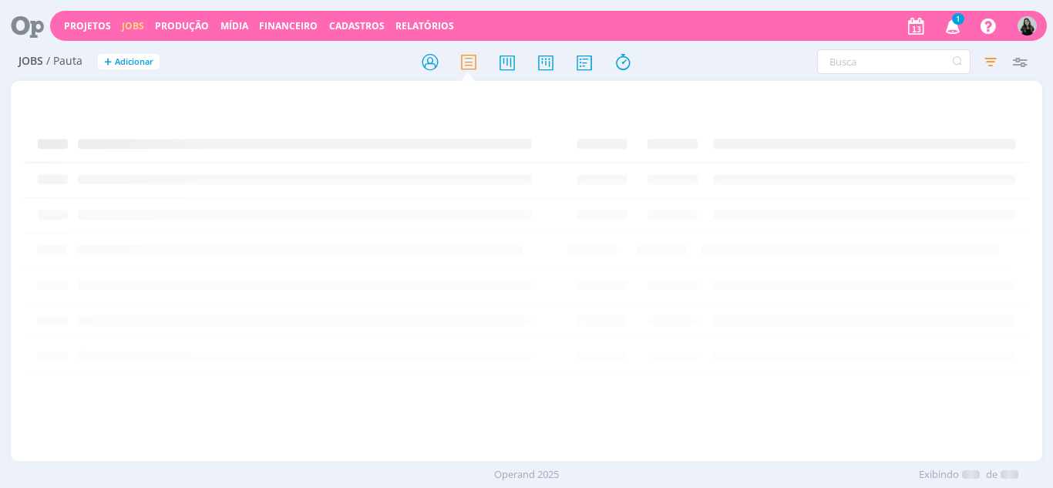 The image size is (1053, 488). Describe the element at coordinates (425, 25) in the screenshot. I see `a: Relatórios` at that location.